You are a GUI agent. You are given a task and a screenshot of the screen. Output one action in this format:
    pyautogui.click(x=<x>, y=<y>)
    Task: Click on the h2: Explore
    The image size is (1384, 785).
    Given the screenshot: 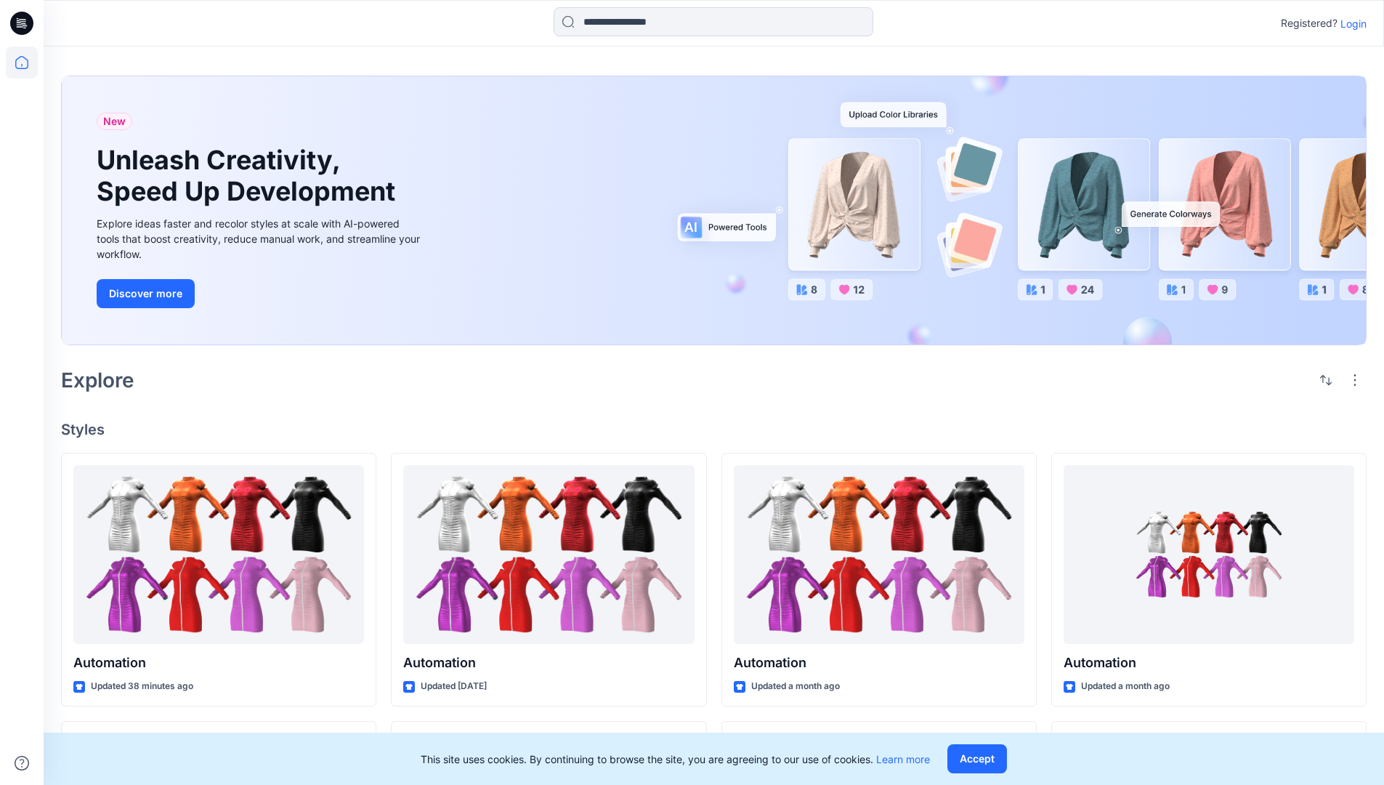 What is the action you would take?
    pyautogui.click(x=97, y=380)
    